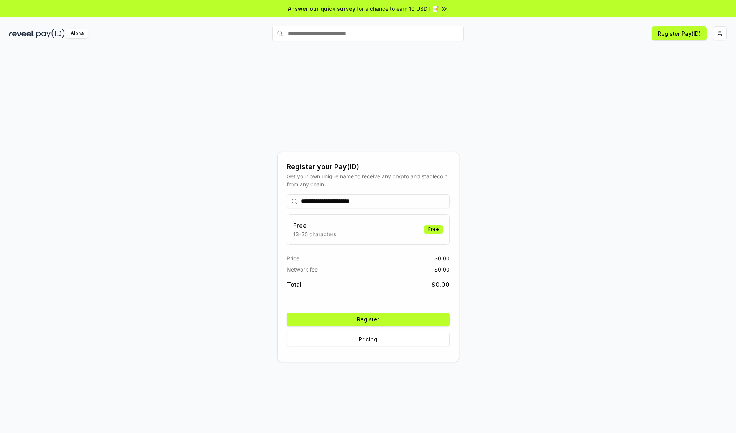  What do you see at coordinates (368, 319) in the screenshot?
I see `button: Register` at bounding box center [368, 319].